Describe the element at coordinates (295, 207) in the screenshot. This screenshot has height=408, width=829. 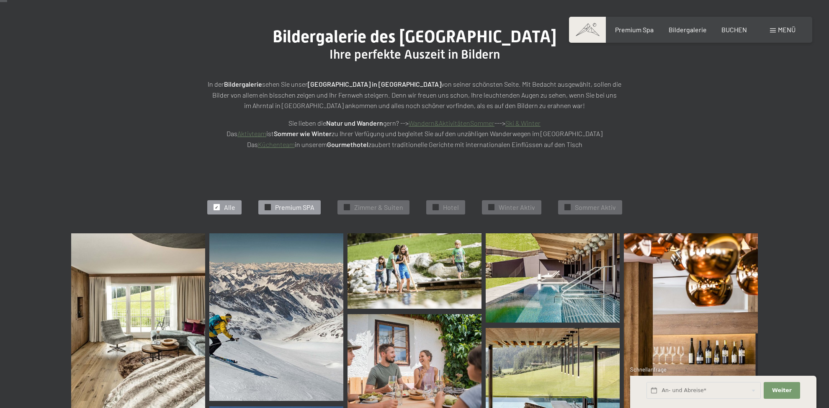
I see `span: Premium SPA` at that location.